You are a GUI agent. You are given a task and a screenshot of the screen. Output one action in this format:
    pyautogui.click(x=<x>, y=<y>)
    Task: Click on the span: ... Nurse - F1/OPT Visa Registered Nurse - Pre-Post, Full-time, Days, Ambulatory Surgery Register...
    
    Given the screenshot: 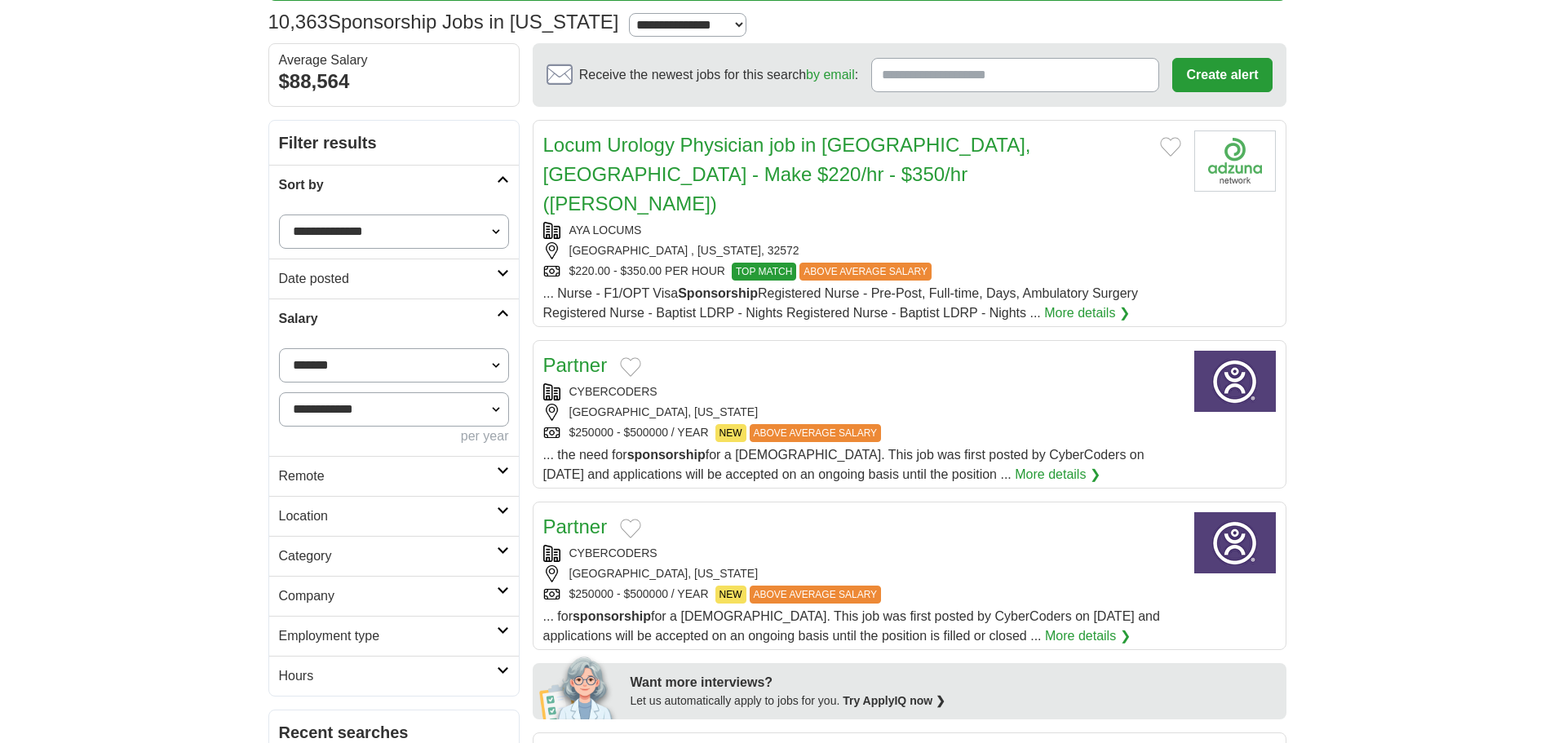 What is the action you would take?
    pyautogui.click(x=840, y=303)
    